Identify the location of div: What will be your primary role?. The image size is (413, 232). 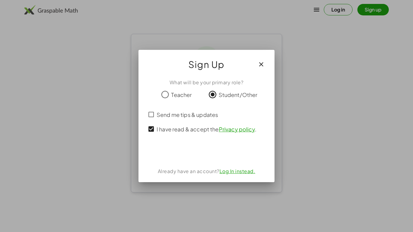
(206, 83).